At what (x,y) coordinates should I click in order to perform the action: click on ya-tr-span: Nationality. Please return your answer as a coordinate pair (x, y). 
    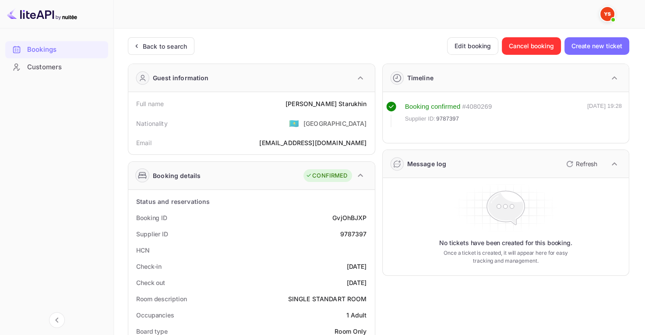
    Looking at the image, I should click on (152, 123).